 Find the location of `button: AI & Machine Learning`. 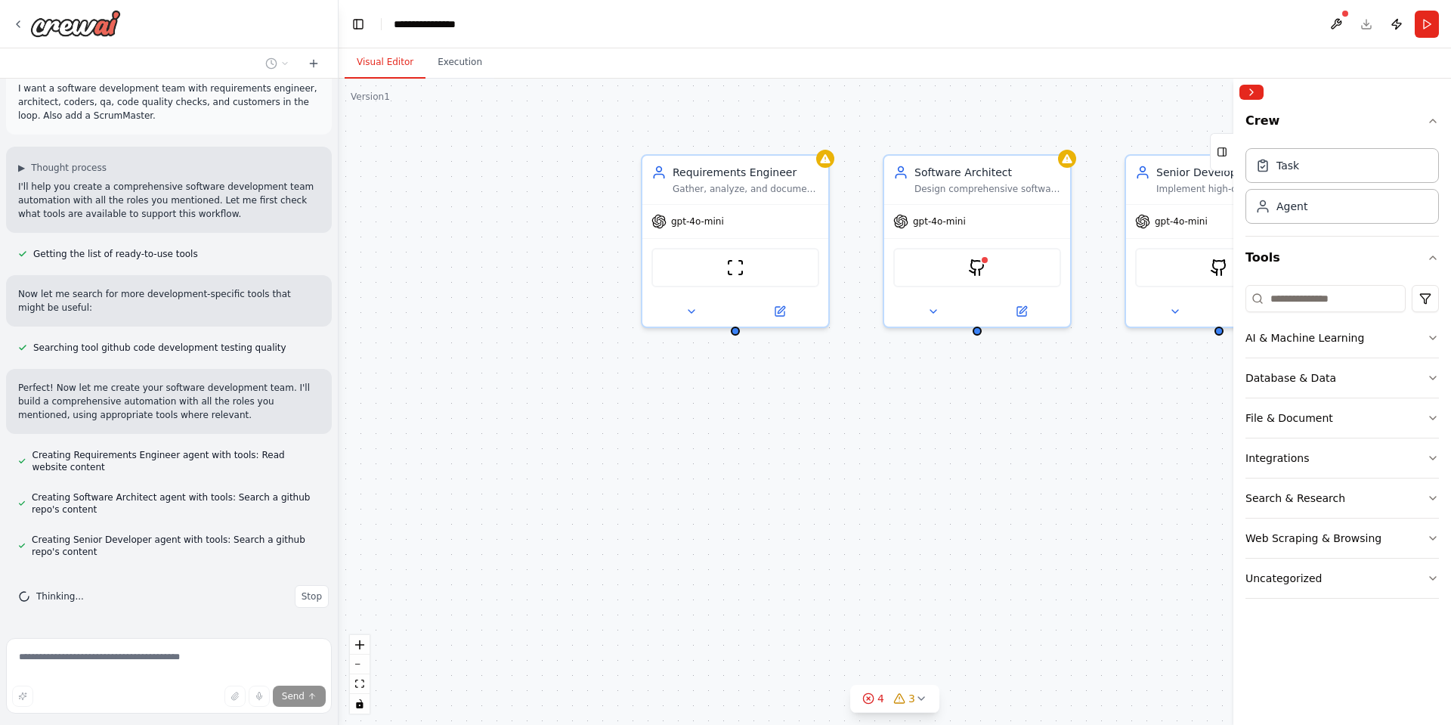

button: AI & Machine Learning is located at coordinates (1343, 338).